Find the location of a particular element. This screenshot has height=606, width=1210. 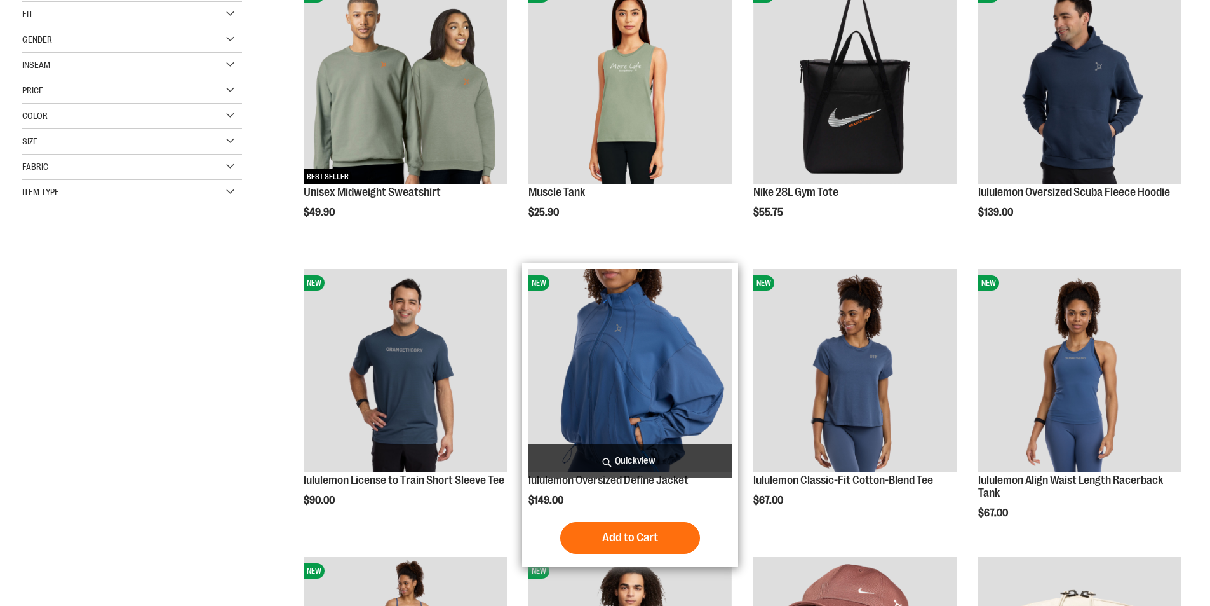

span: Gender is located at coordinates (37, 39).